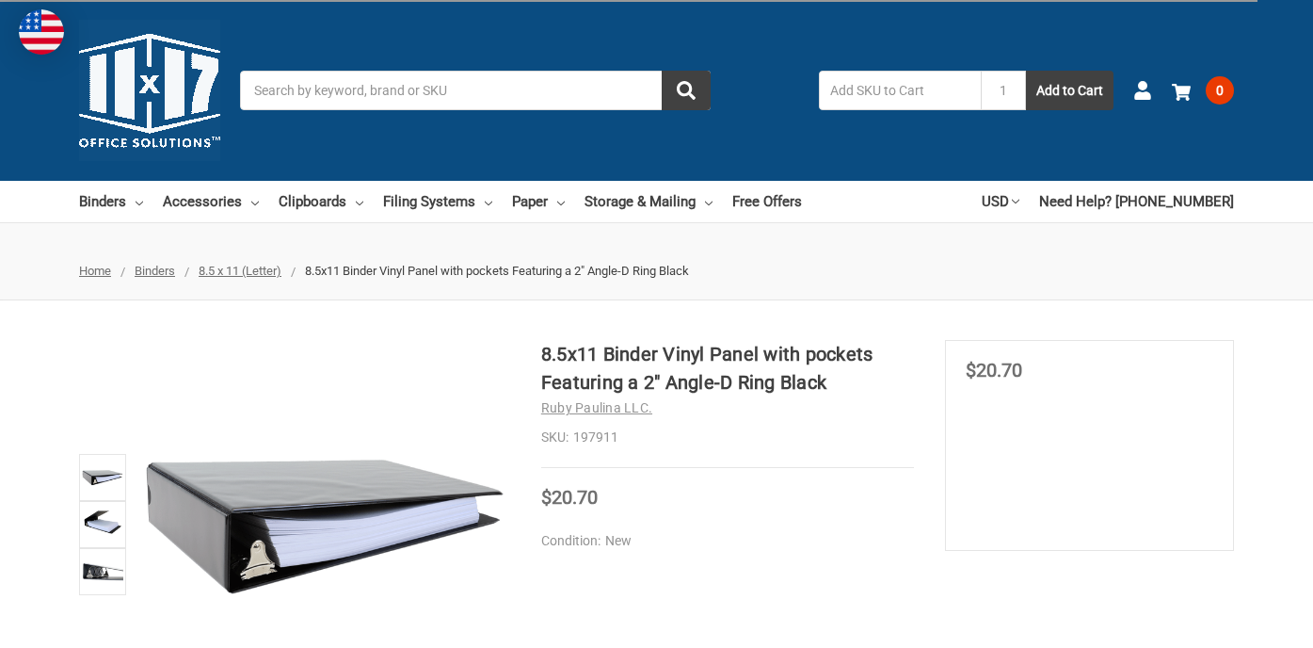 Image resolution: width=1313 pixels, height=648 pixels. Describe the element at coordinates (1220, 90) in the screenshot. I see `span: 0` at that location.